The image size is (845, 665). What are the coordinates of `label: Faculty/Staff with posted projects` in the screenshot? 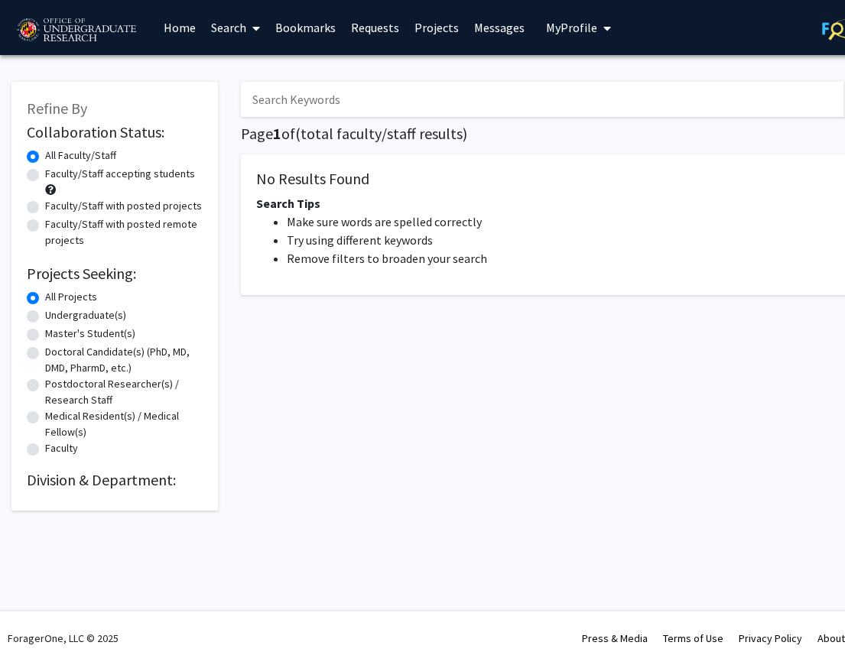 It's located at (123, 206).